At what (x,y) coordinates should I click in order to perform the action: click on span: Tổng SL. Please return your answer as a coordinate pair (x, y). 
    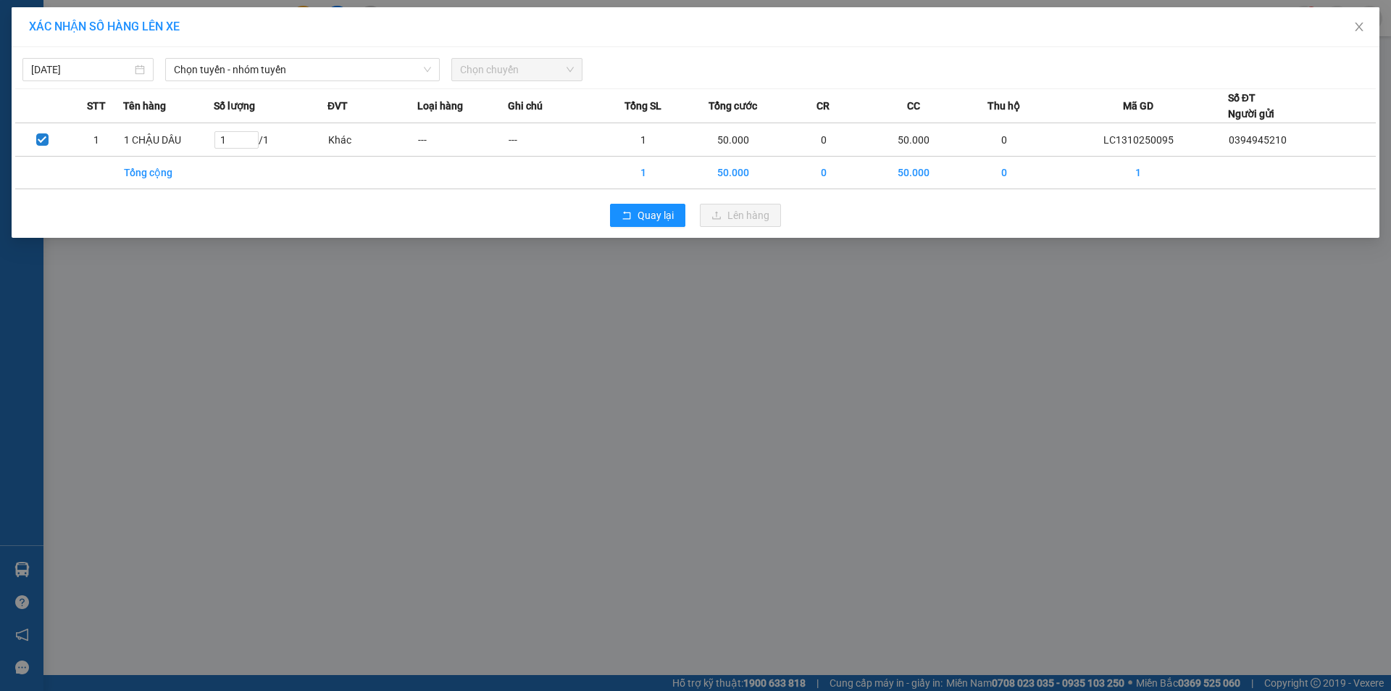
    Looking at the image, I should click on (643, 106).